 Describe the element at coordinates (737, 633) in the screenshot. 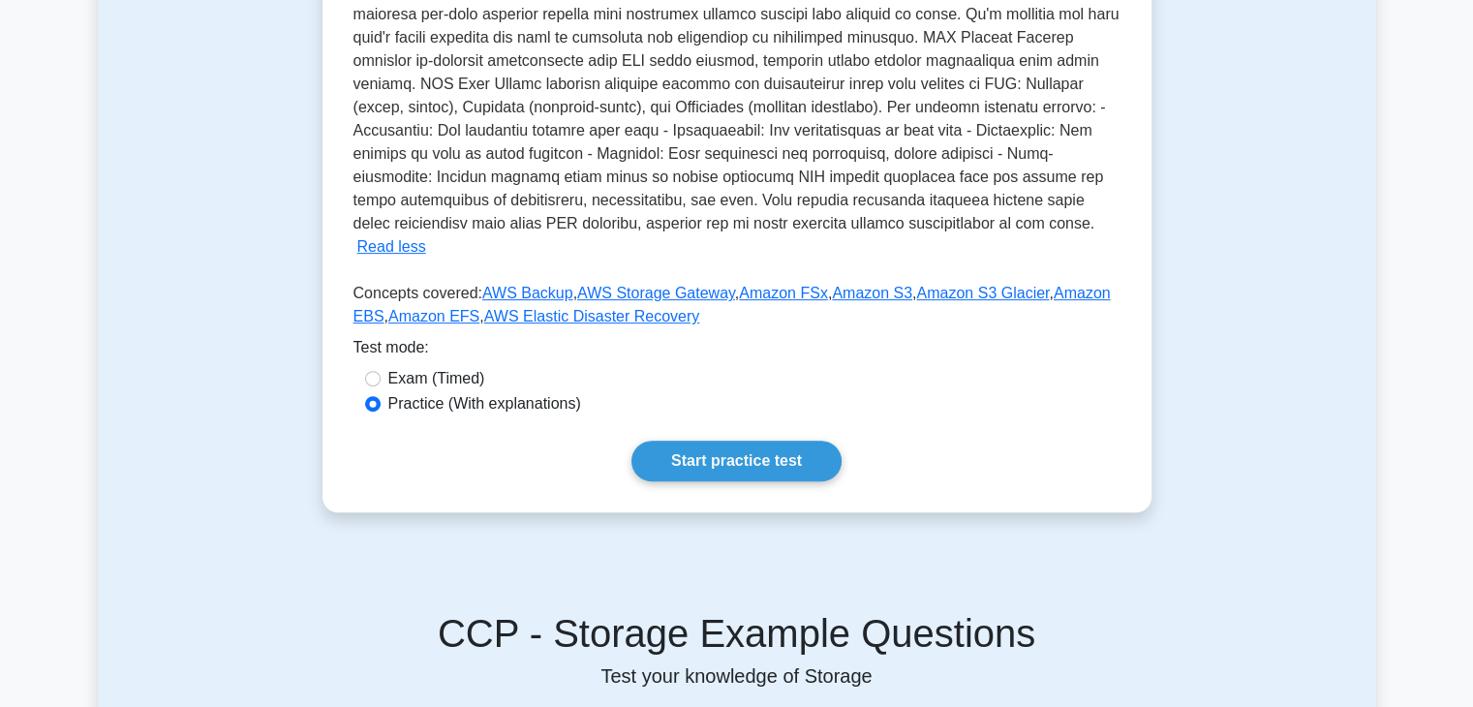

I see `h5: CCP - Storage Example Questions` at that location.